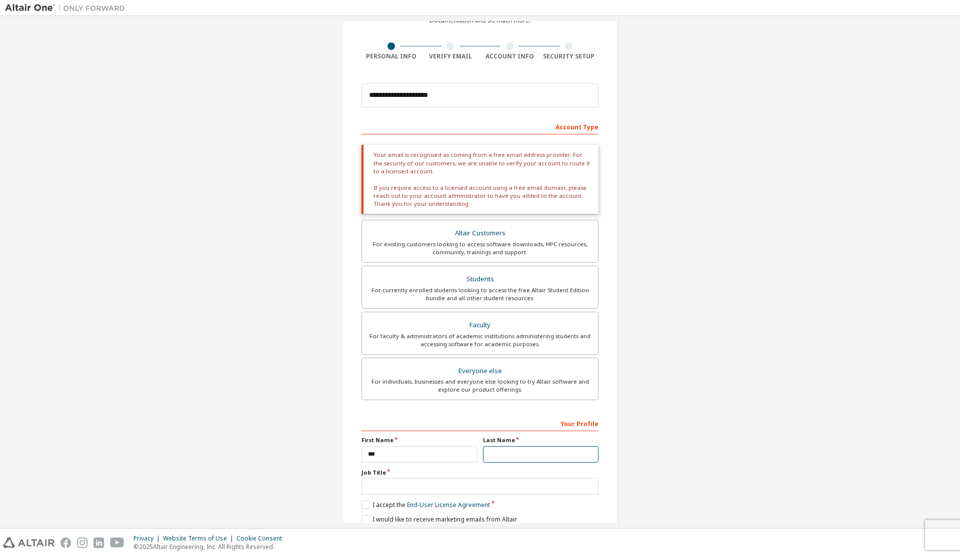 The width and height of the screenshot is (960, 557). What do you see at coordinates (439, 519) in the screenshot?
I see `label: I would like to receive marketing emails from Altair` at bounding box center [439, 519].